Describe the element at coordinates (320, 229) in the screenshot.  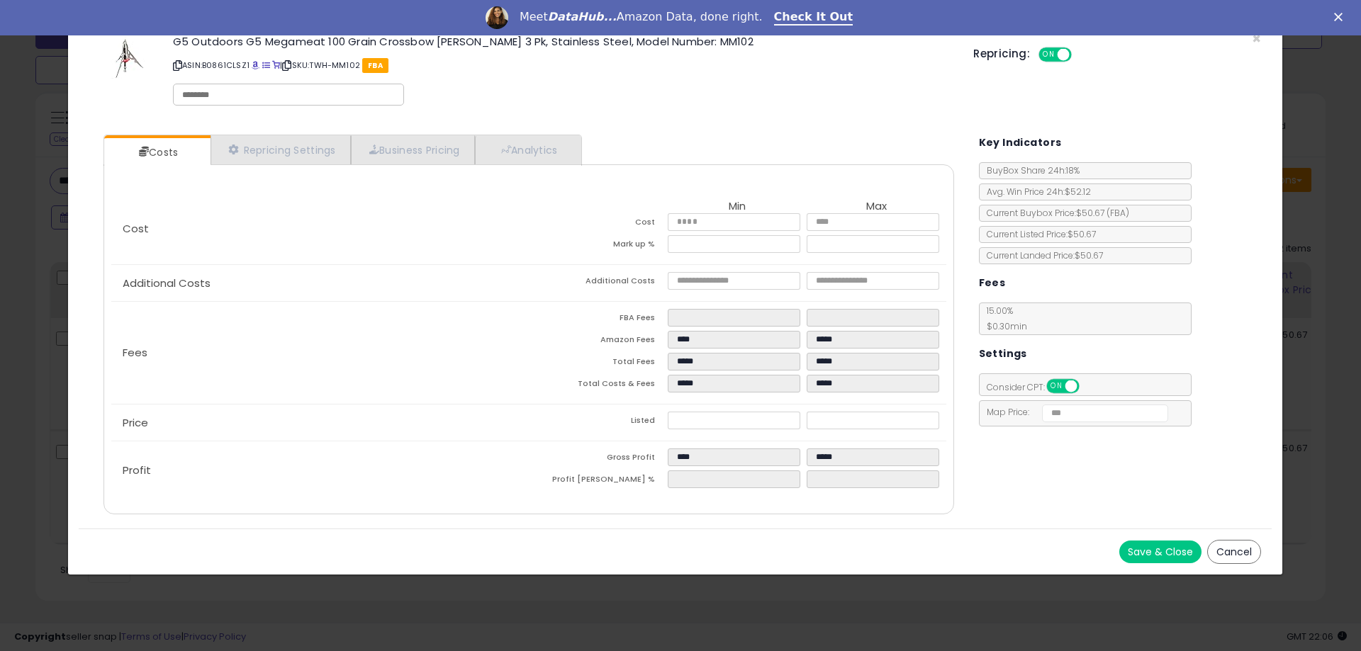
I see `p: Cost` at that location.